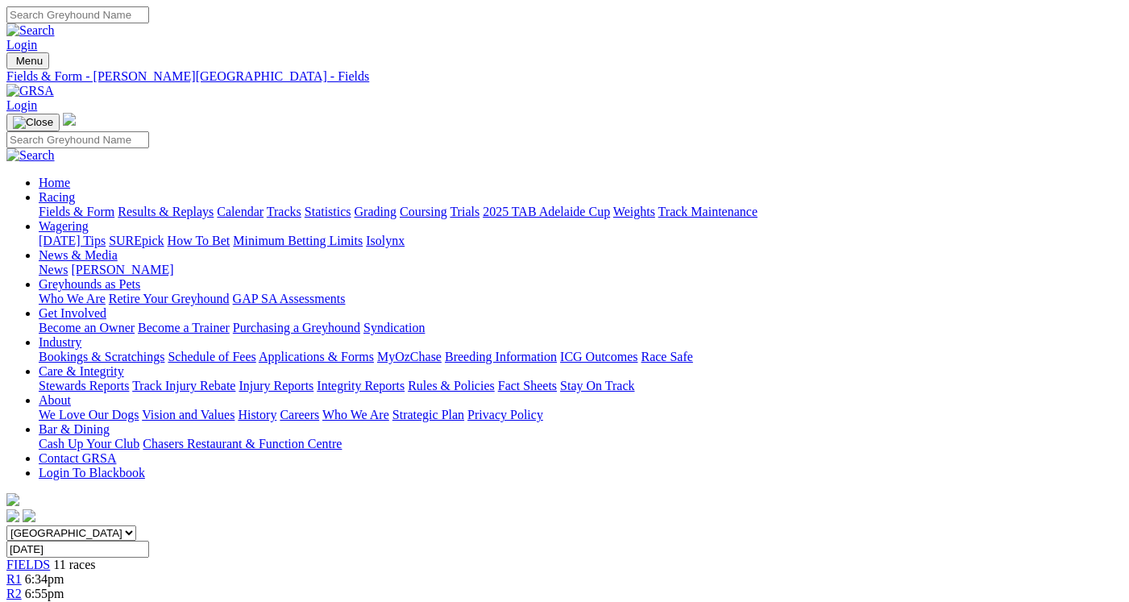 The width and height of the screenshot is (1129, 602). I want to click on a: R2, so click(14, 593).